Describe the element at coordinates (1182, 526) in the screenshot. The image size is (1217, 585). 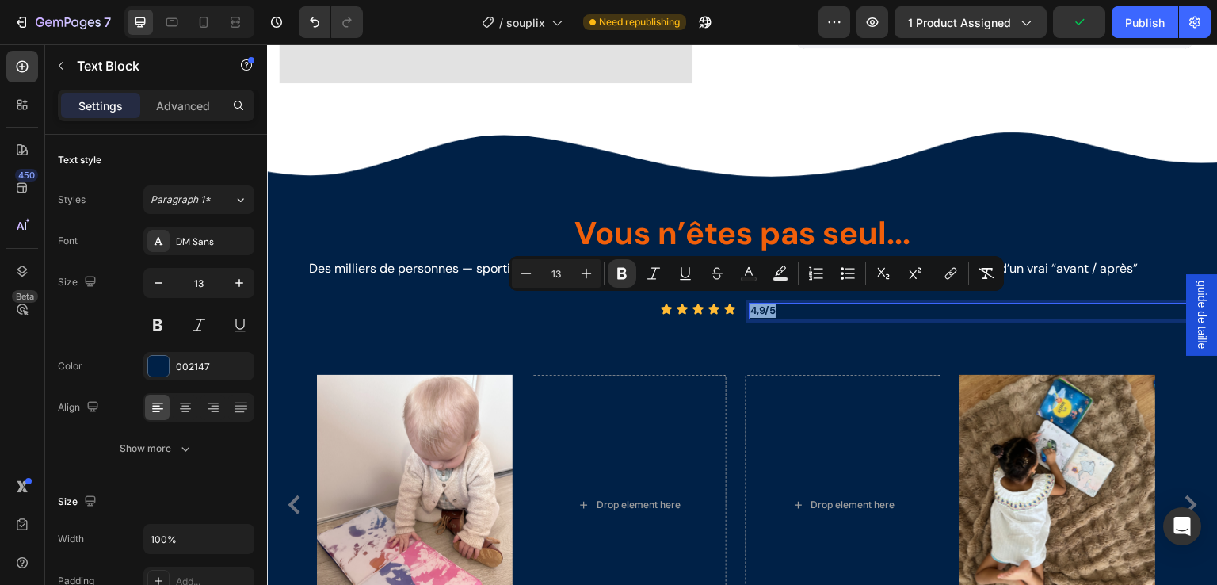
I see `div: Open Intercom Messenger` at that location.